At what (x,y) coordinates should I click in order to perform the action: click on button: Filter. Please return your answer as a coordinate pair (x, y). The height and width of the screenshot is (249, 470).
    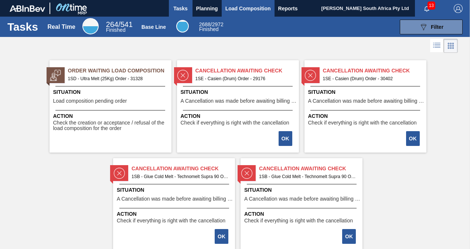
    Looking at the image, I should click on (431, 27).